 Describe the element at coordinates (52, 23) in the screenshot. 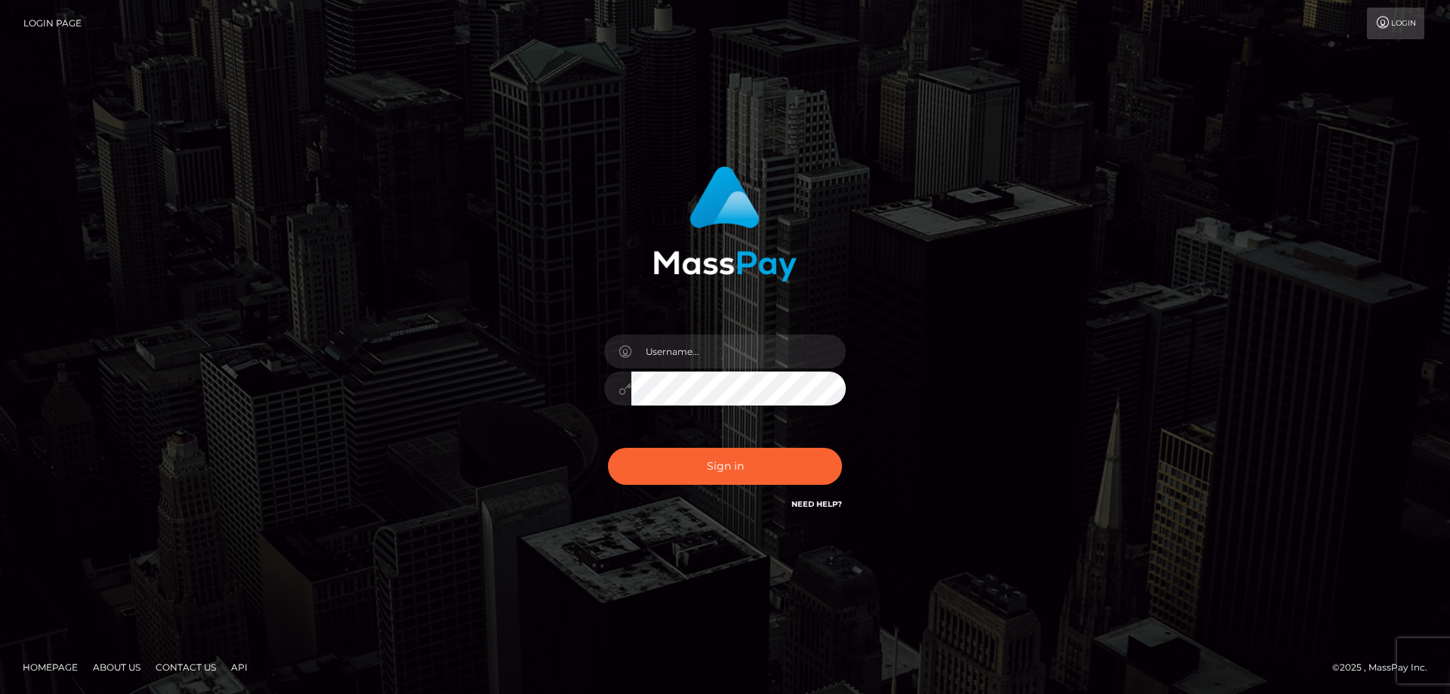

I see `a: Login Page` at that location.